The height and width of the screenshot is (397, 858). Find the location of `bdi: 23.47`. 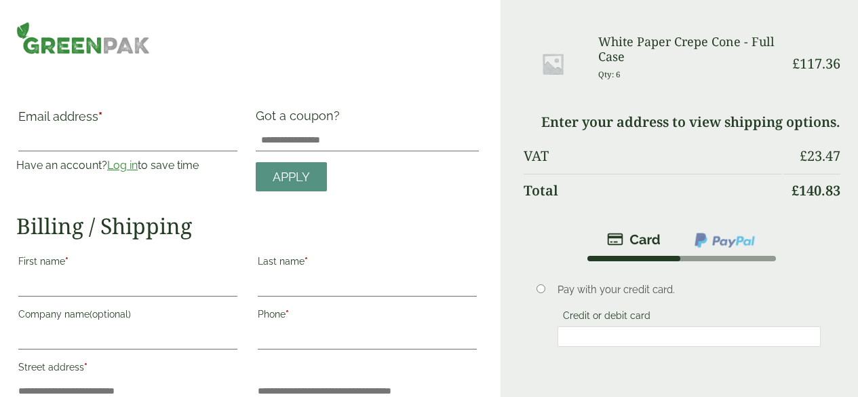

bdi: 23.47 is located at coordinates (820, 155).